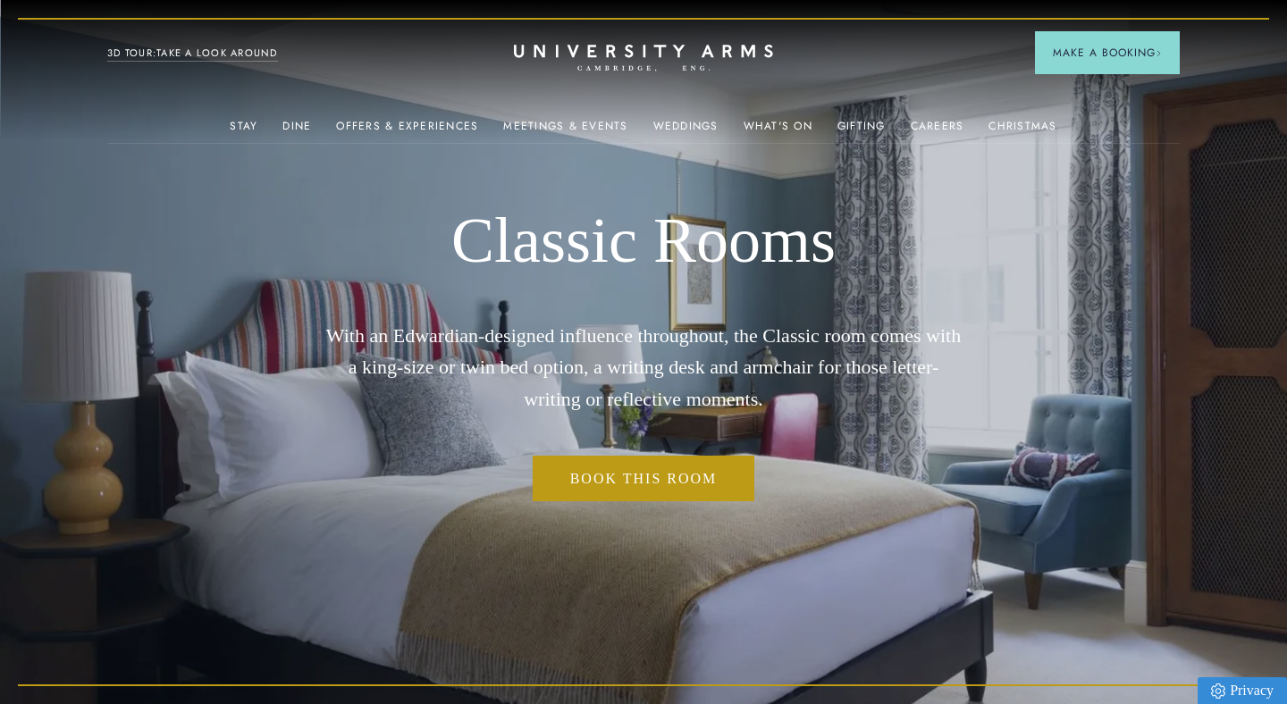  Describe the element at coordinates (407, 131) in the screenshot. I see `a: Offers & Experiences` at that location.